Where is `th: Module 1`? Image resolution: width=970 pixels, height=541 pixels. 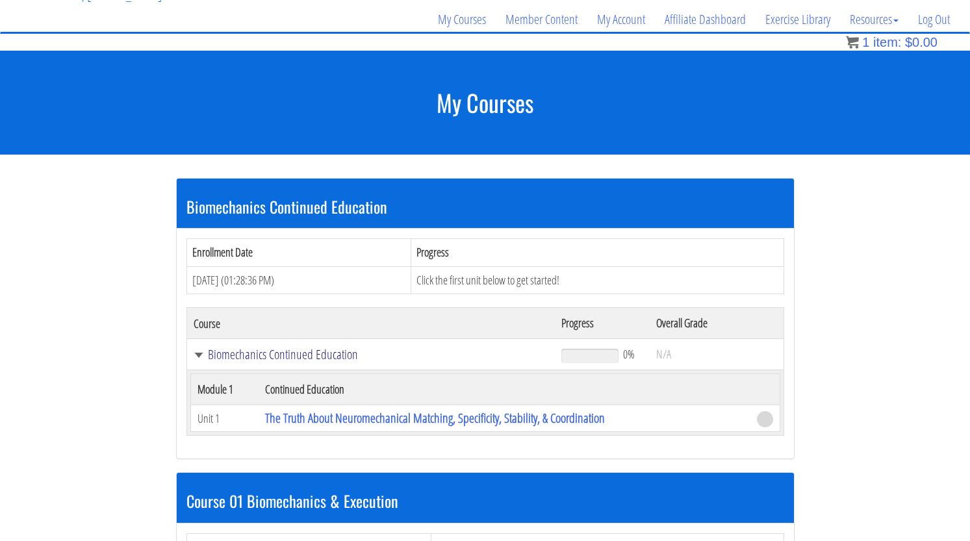
th: Module 1 is located at coordinates (224, 390).